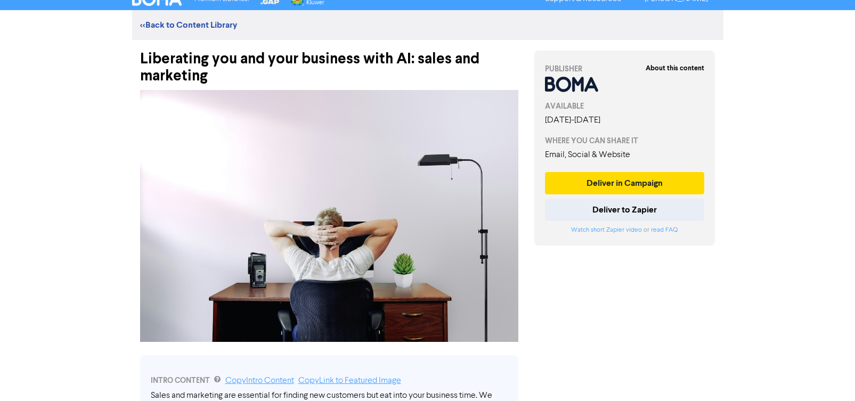  Describe the element at coordinates (329, 381) in the screenshot. I see `div: INTRO CONTENT` at that location.